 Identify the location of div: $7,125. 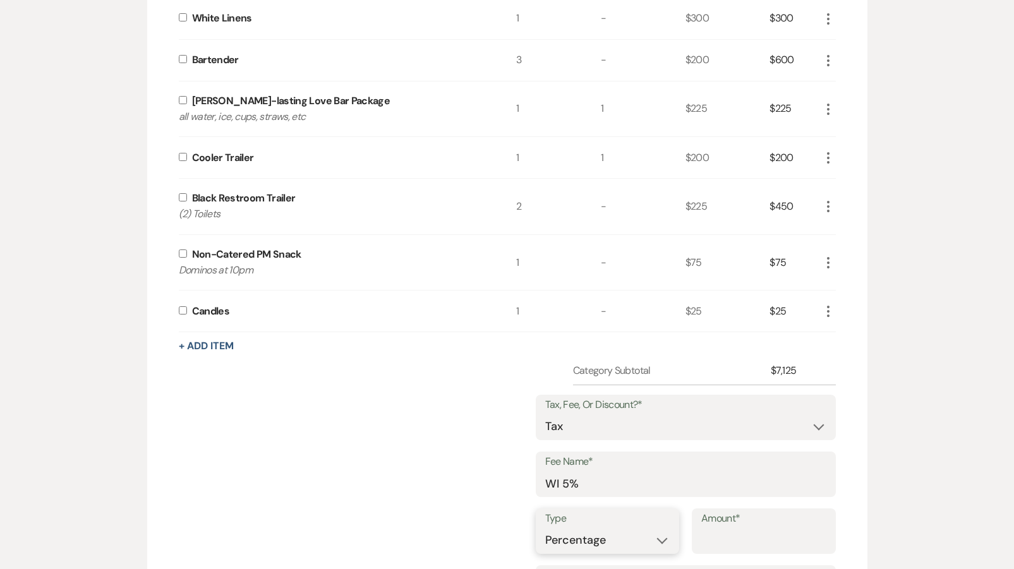
(795, 371).